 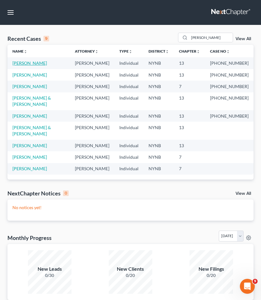 I want to click on a: Attorneyunfold_more, so click(x=87, y=51).